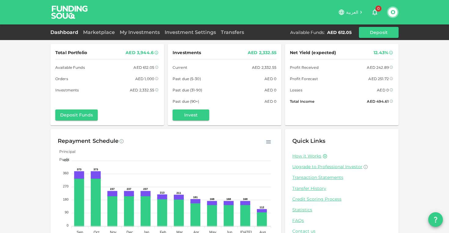 The image size is (449, 233). I want to click on div: Repayment Schedule, so click(88, 141).